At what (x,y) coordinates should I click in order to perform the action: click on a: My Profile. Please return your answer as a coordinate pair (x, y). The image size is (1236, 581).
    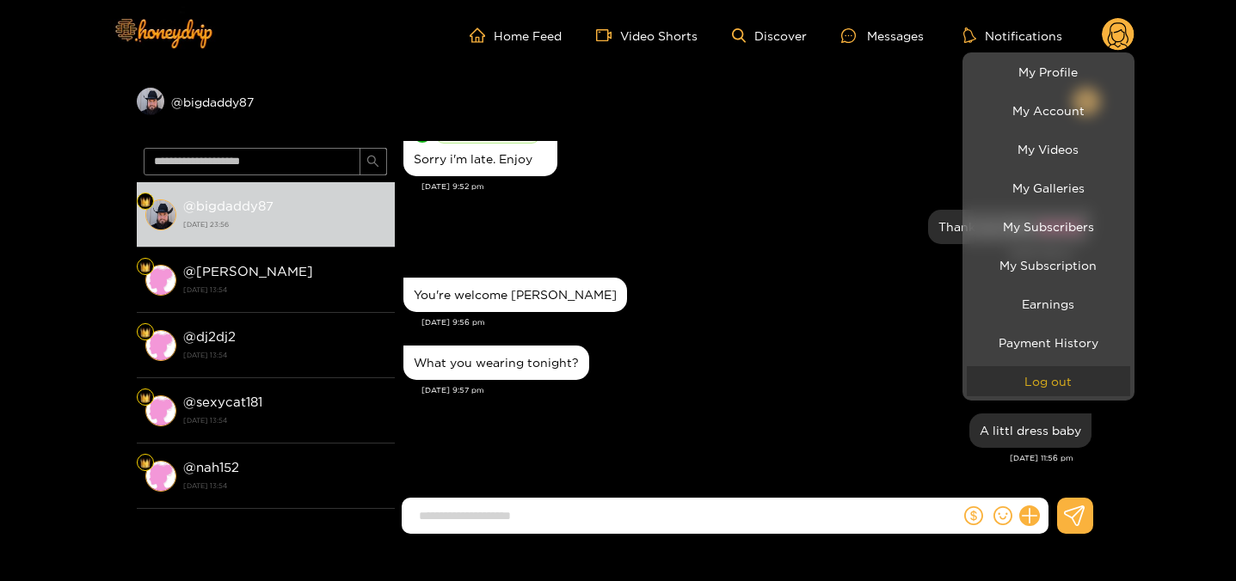
    Looking at the image, I should click on (1048, 71).